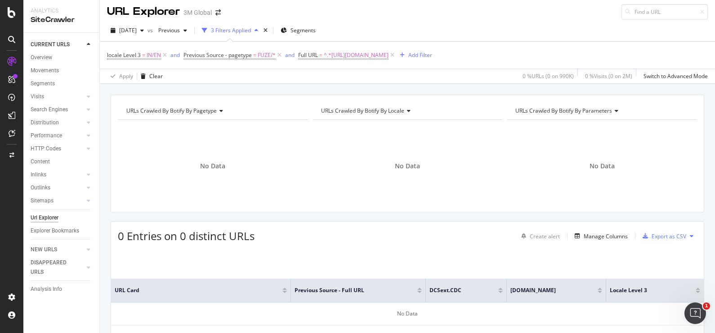 The width and height of the screenshot is (715, 333). Describe the element at coordinates (62, 58) in the screenshot. I see `a: Overview` at that location.